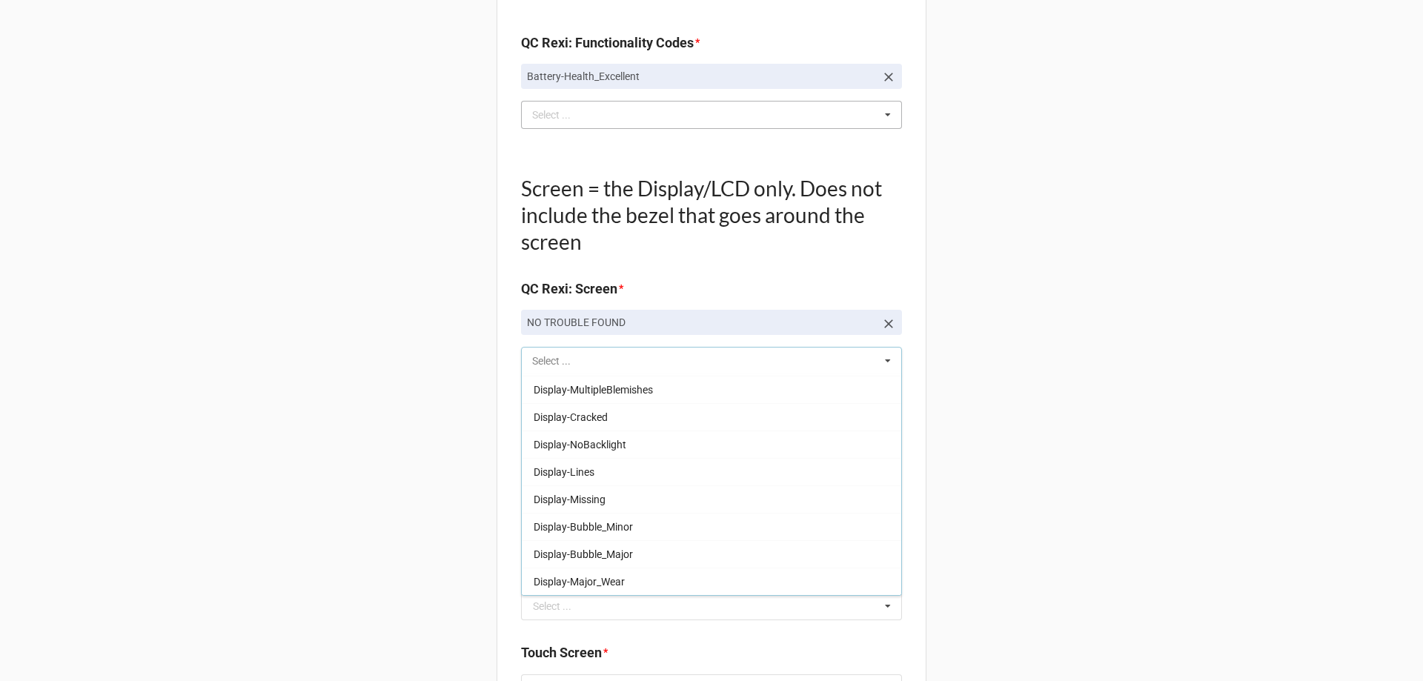  I want to click on span: Display-Cracked, so click(571, 417).